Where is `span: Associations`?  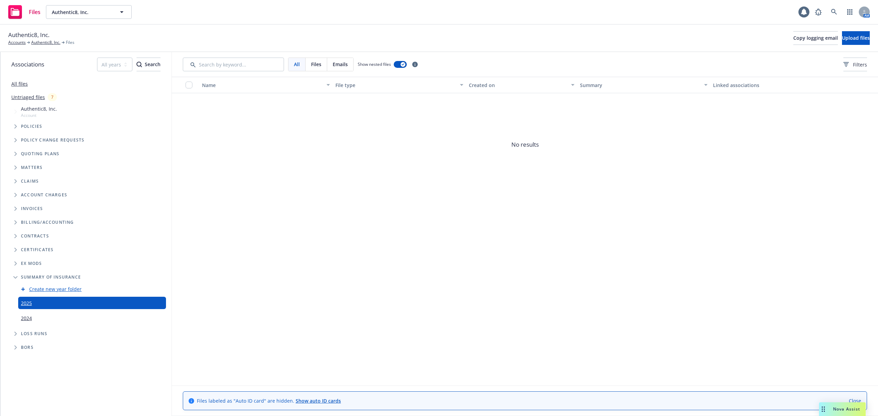
span: Associations is located at coordinates (28, 64).